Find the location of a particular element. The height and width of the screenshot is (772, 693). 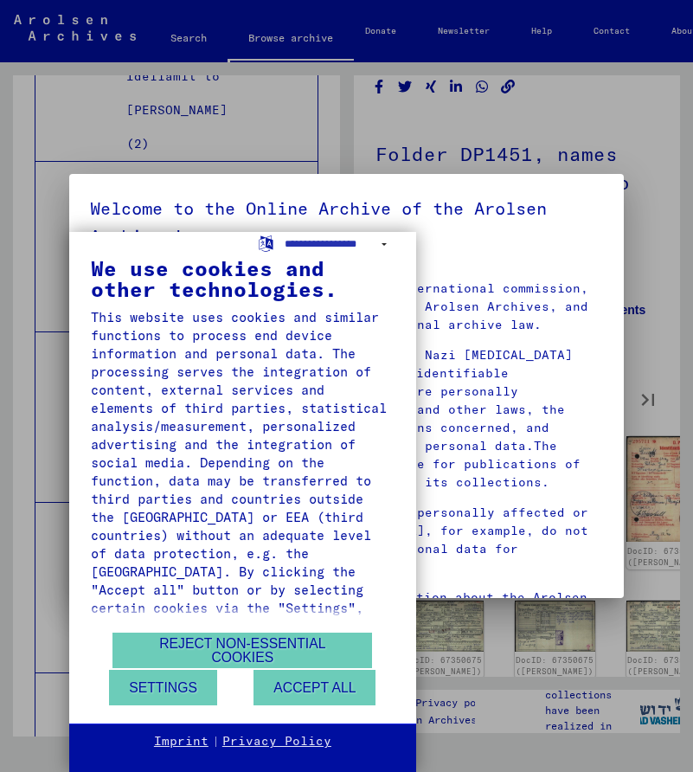

button: Accept all is located at coordinates (314, 687).